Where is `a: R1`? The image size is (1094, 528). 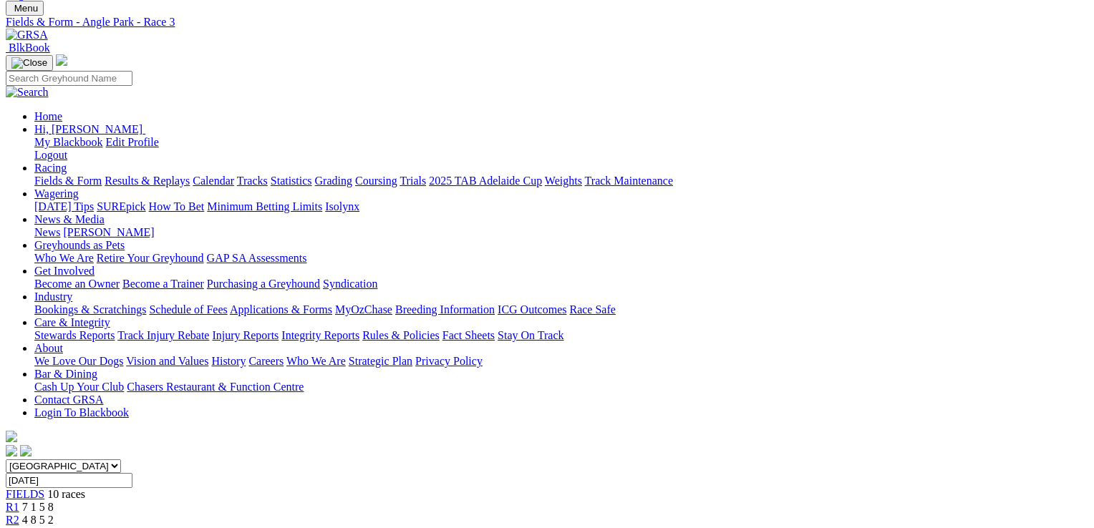
a: R1 is located at coordinates (12, 507).